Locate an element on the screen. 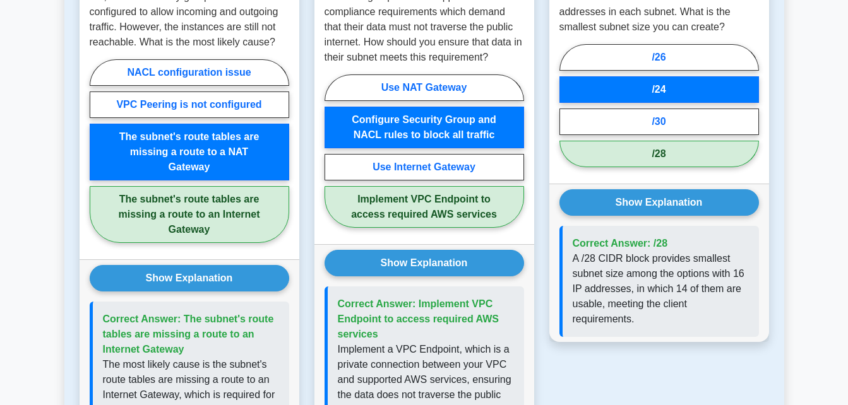 The width and height of the screenshot is (848, 405). span: Correct Answer: /28 is located at coordinates (620, 243).